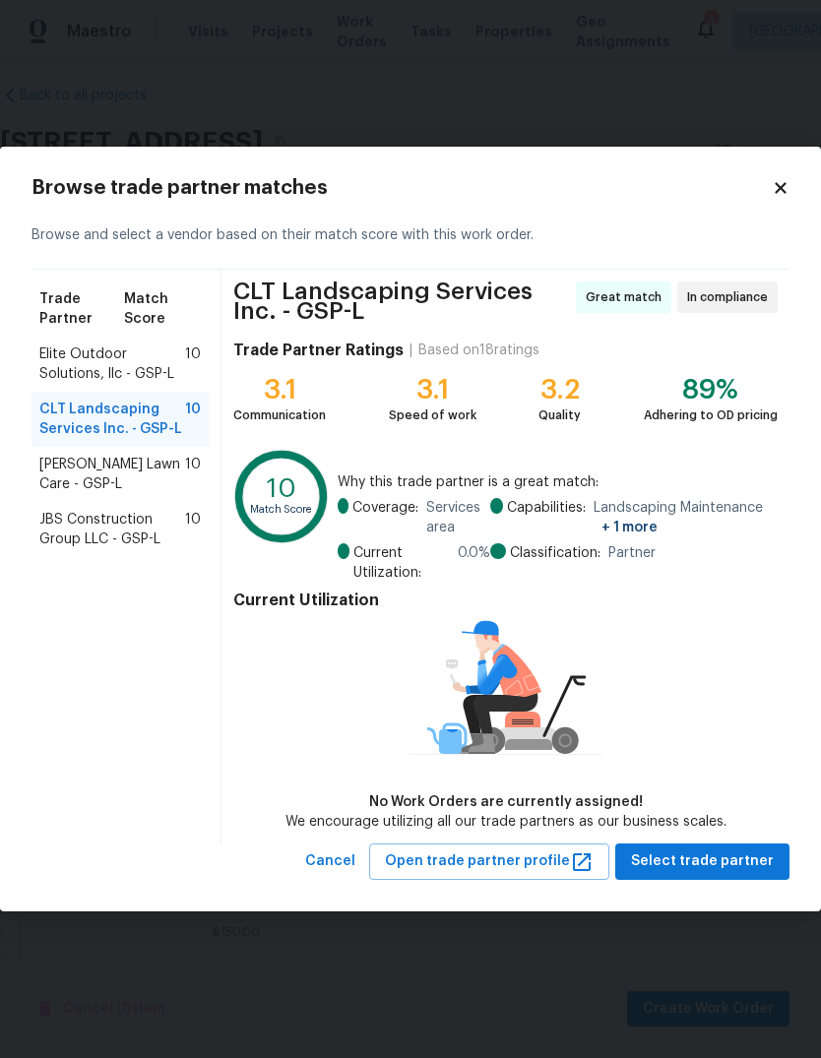  What do you see at coordinates (559, 415) in the screenshot?
I see `div: Quality` at bounding box center [559, 415].